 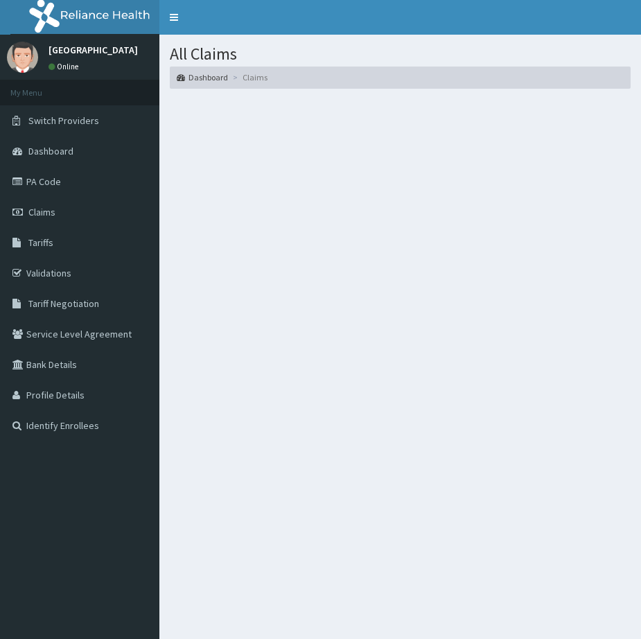 What do you see at coordinates (42, 212) in the screenshot?
I see `span: Claims` at bounding box center [42, 212].